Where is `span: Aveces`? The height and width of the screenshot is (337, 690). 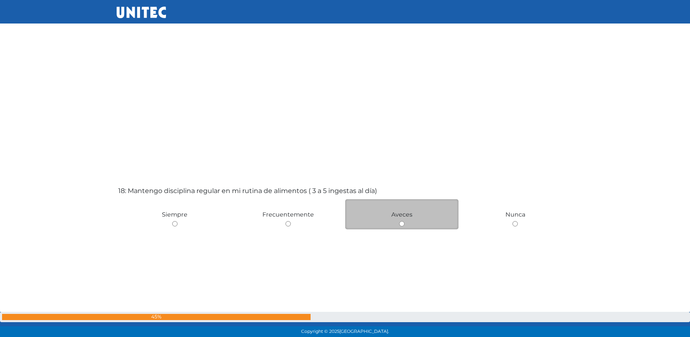
span: Aveces is located at coordinates (402, 214).